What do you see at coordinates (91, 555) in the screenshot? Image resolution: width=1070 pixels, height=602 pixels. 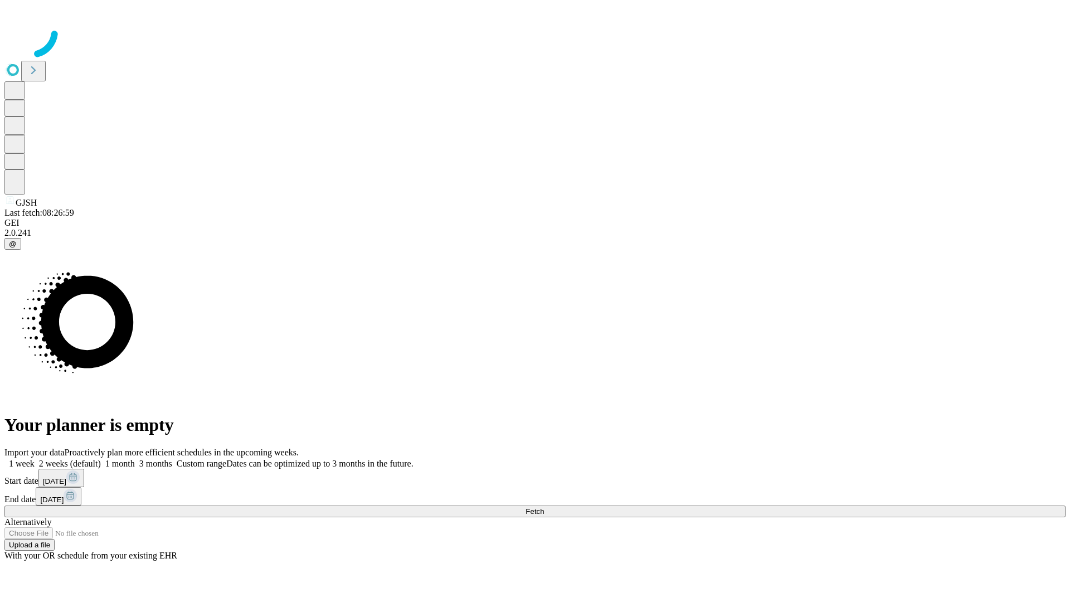 I see `span: With your OR schedule from your existing EHR` at bounding box center [91, 555].